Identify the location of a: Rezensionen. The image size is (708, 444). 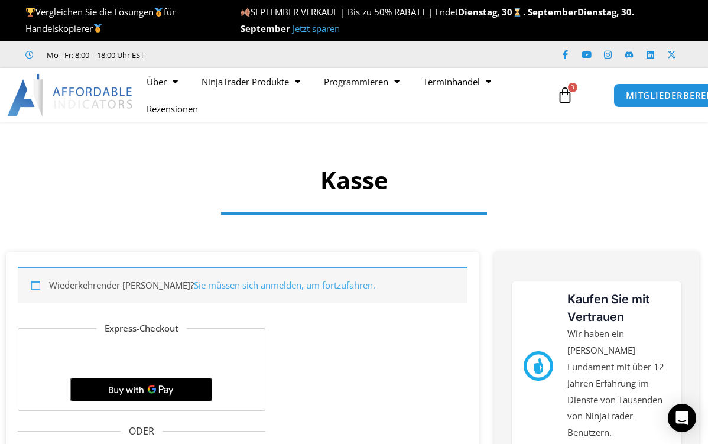
(172, 109).